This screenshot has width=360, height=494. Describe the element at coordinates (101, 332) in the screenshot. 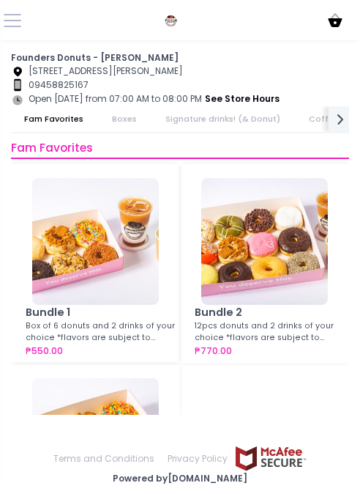

I see `div: Box of 6 donuts and 2 drinks of your choice *flavors are subject to availability` at that location.